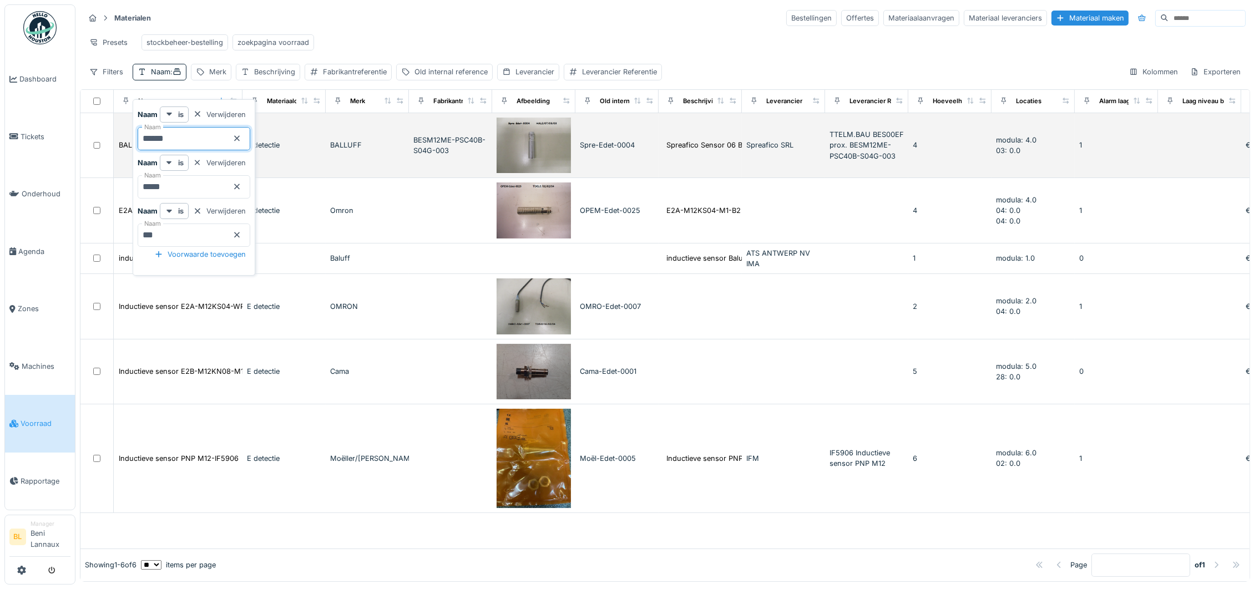 This screenshot has height=589, width=1259. I want to click on div: BALLUFF Inductieve sensor BESM12ME-PSC40B-S04G-003, so click(220, 145).